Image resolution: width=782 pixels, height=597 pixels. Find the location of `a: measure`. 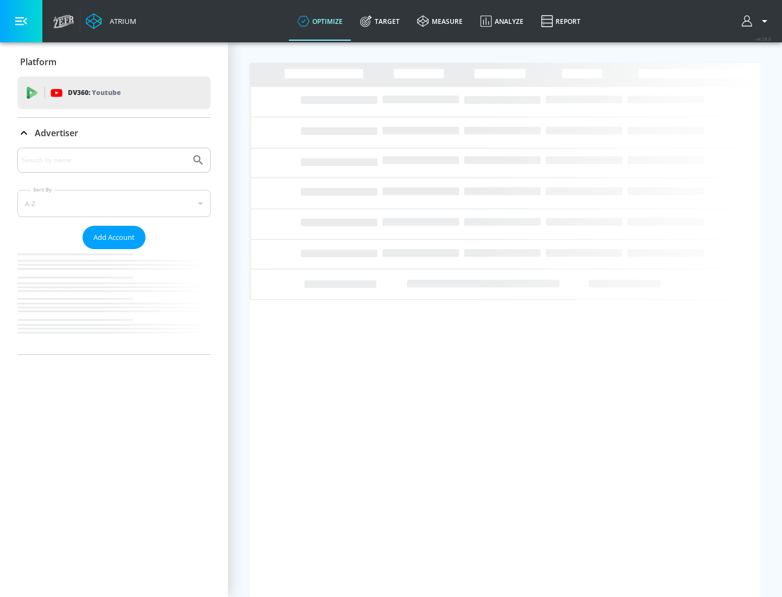

a: measure is located at coordinates (440, 21).